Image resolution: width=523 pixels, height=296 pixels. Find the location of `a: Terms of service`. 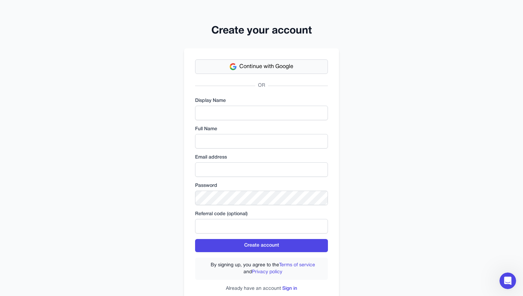

a: Terms of service is located at coordinates (297, 265).